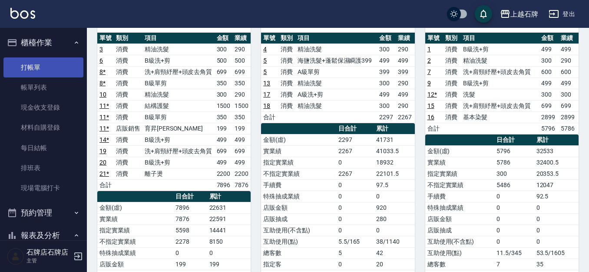  Describe the element at coordinates (429, 49) in the screenshot. I see `a: 1` at that location.